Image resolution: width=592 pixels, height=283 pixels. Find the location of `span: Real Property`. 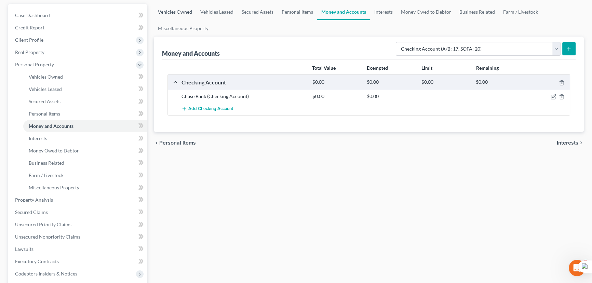

span: Real Property is located at coordinates (30, 52).